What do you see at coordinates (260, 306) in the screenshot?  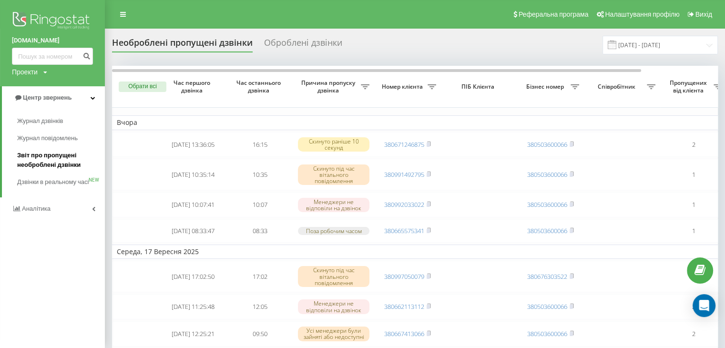 I see `td: 12:05` at bounding box center [260, 306].